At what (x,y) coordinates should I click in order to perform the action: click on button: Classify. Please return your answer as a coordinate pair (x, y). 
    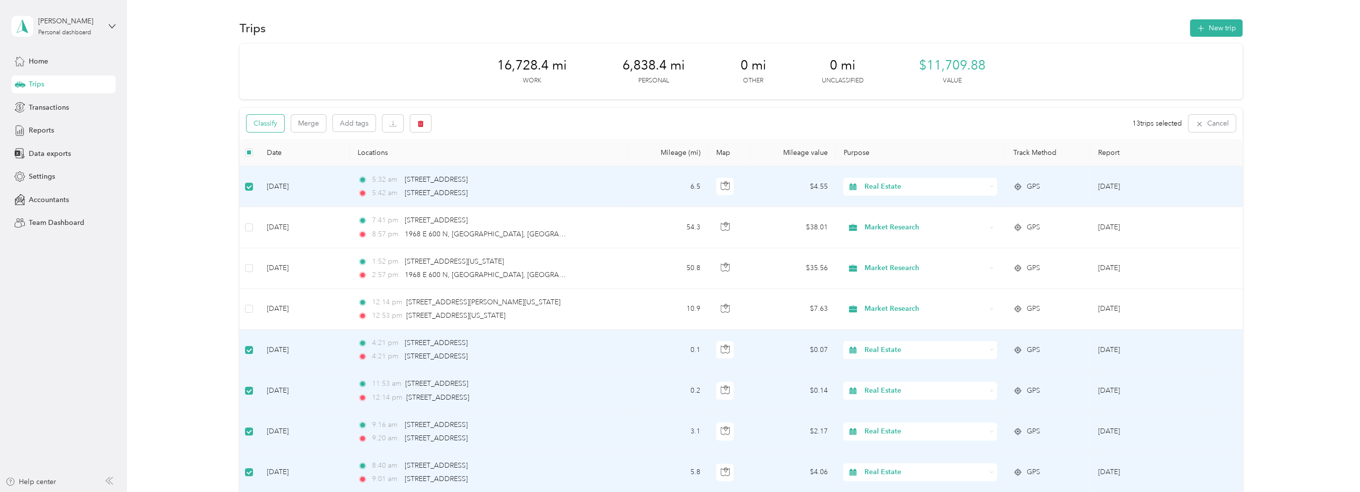
    Looking at the image, I should click on (265, 123).